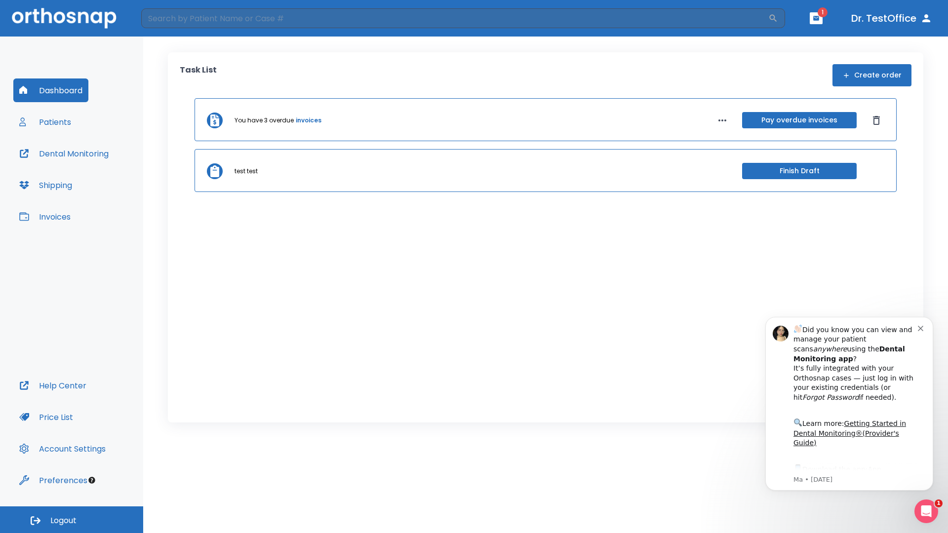 The width and height of the screenshot is (948, 533). What do you see at coordinates (105, 63) in the screenshot?
I see `div: Did you know you can view and manage your patient scans using the ? It’s fully integrated with yo...` at bounding box center [105, 63].